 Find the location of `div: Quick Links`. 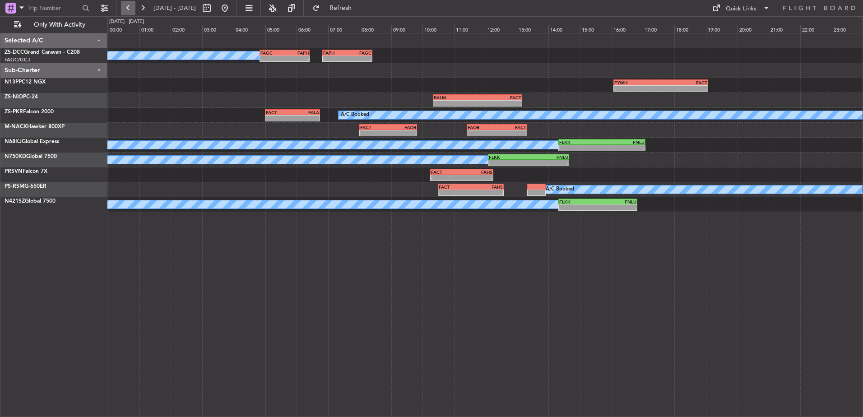

div: Quick Links is located at coordinates (741, 9).